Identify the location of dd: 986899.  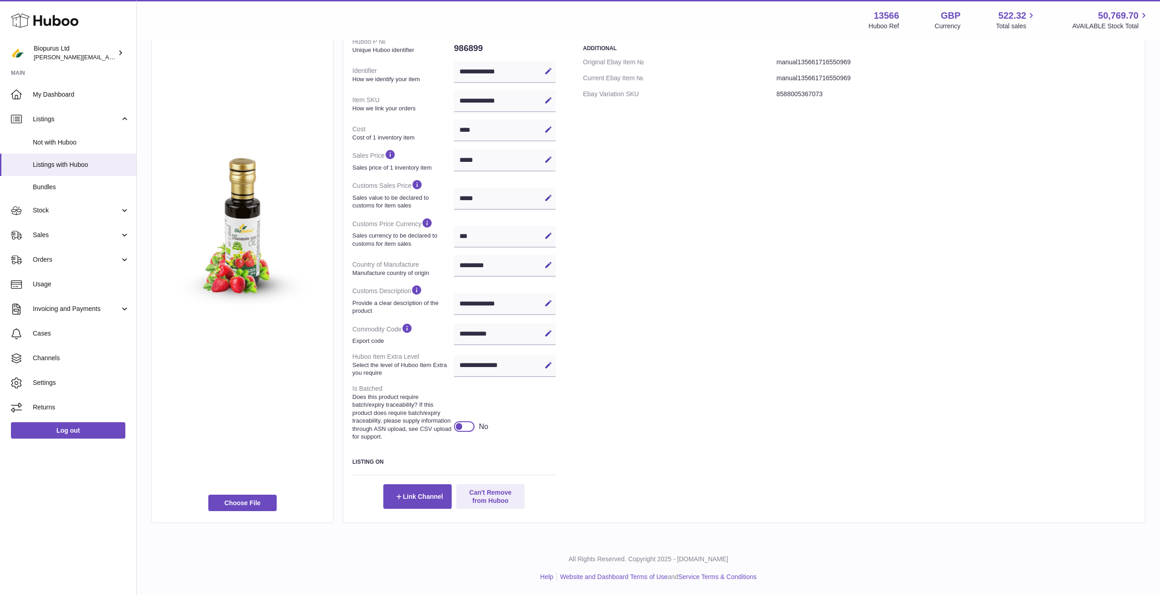
(504, 48).